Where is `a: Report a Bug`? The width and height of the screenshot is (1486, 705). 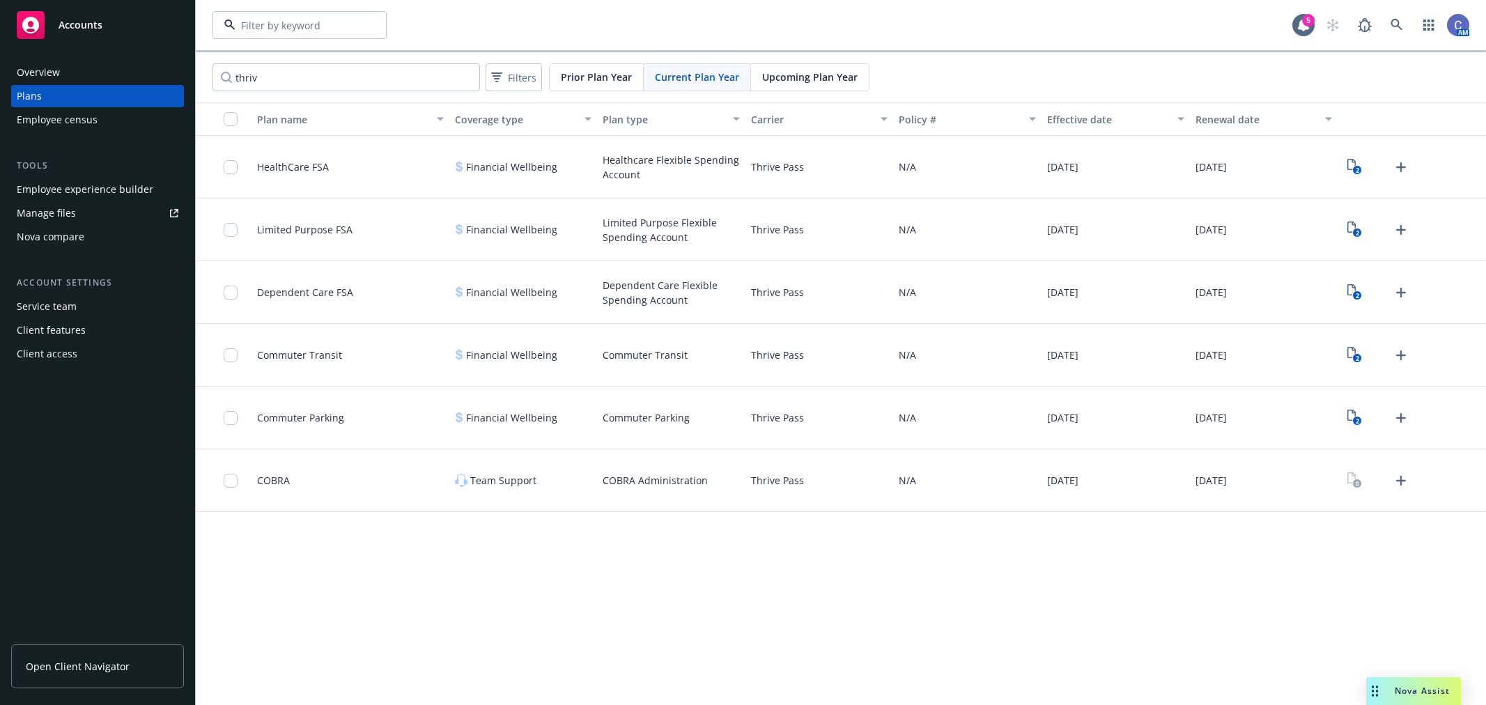 a: Report a Bug is located at coordinates (1365, 25).